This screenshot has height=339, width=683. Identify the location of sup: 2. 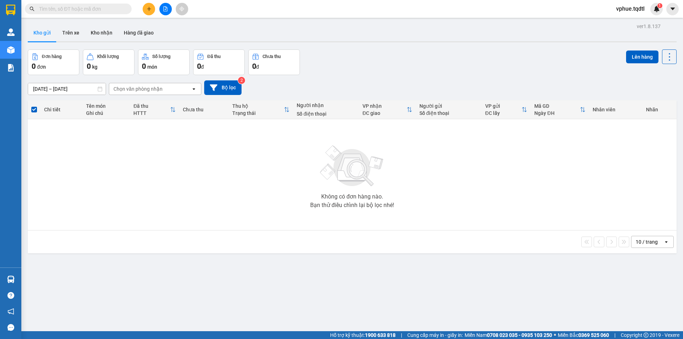
(242, 80).